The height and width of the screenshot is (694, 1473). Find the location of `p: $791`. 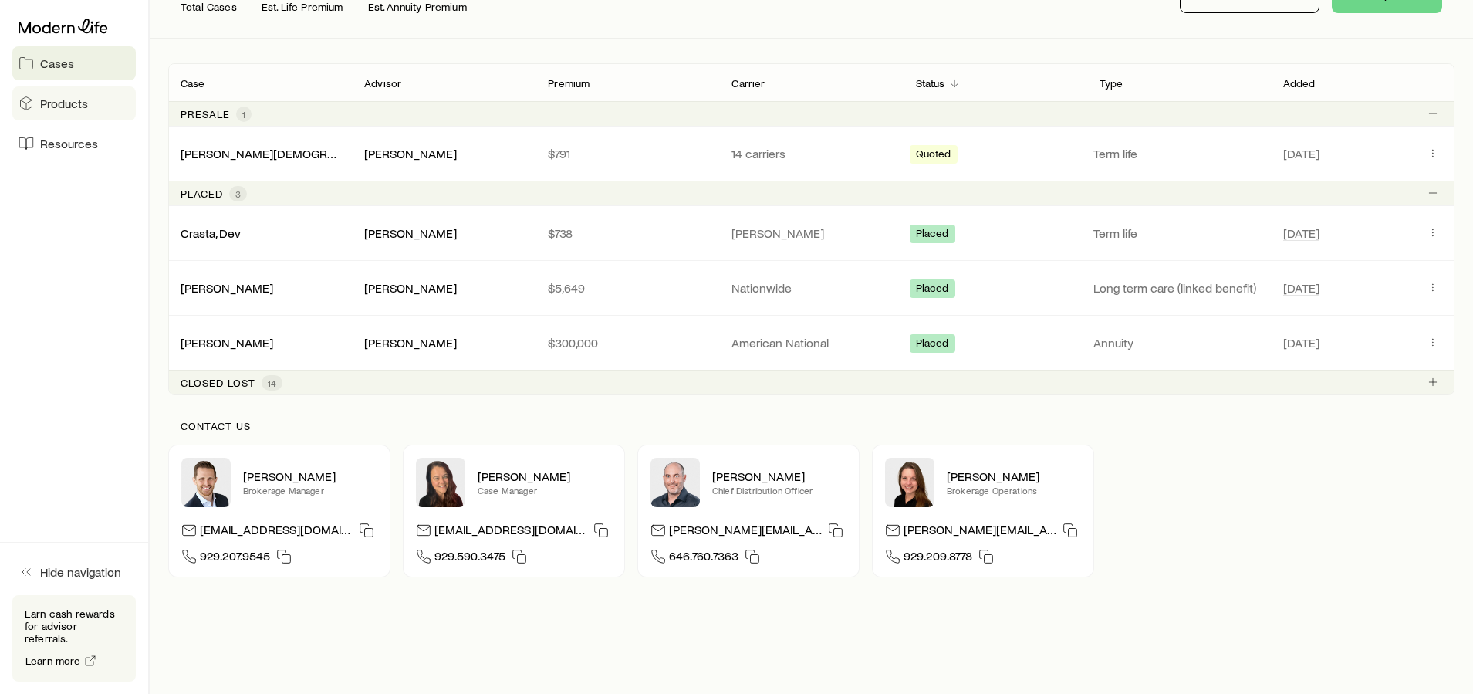

p: $791 is located at coordinates (627, 154).